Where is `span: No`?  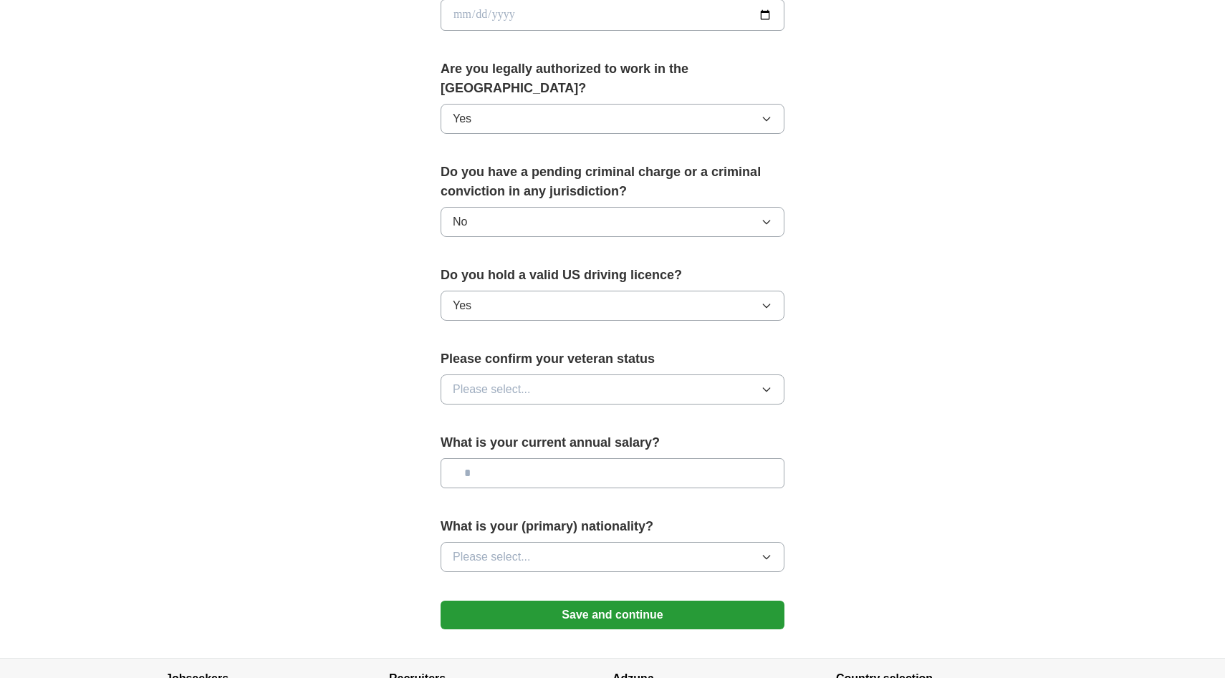 span: No is located at coordinates (460, 222).